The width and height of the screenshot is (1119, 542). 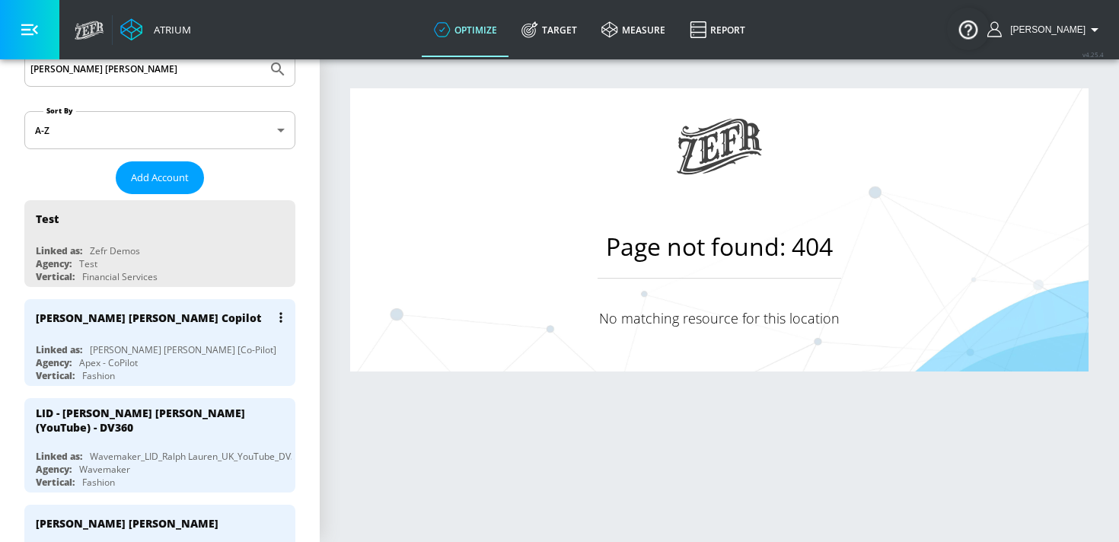 What do you see at coordinates (59, 110) in the screenshot?
I see `label: Sort By` at bounding box center [59, 110].